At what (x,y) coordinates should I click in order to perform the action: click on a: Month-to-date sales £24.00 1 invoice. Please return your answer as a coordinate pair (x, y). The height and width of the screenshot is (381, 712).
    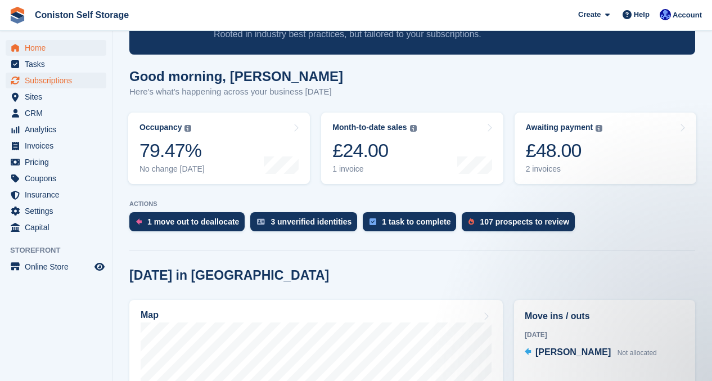
    Looking at the image, I should click on (412, 148).